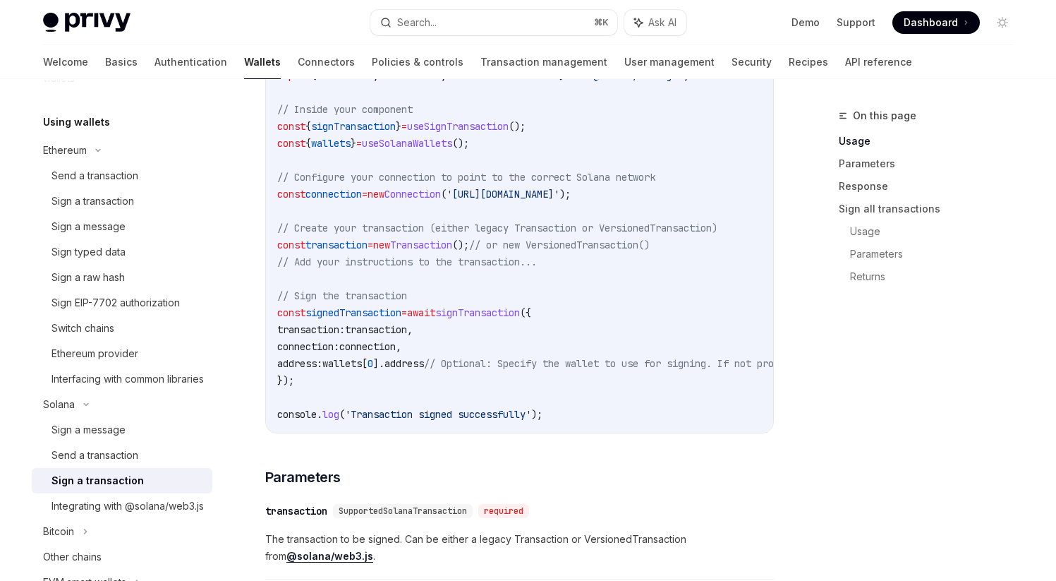  What do you see at coordinates (932, 164) in the screenshot?
I see `a: Parameters` at bounding box center [932, 164].